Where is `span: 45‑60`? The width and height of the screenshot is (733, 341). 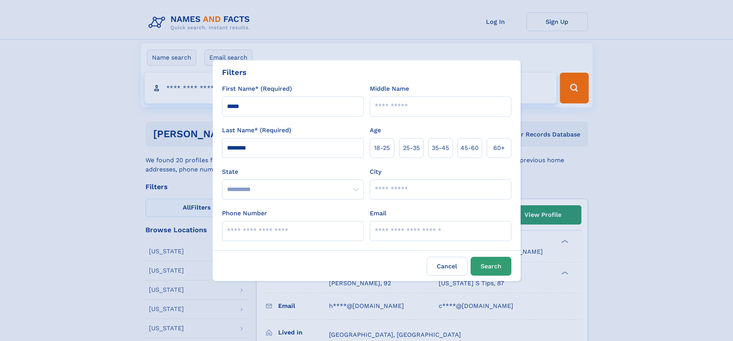
span: 45‑60 is located at coordinates (470, 148).